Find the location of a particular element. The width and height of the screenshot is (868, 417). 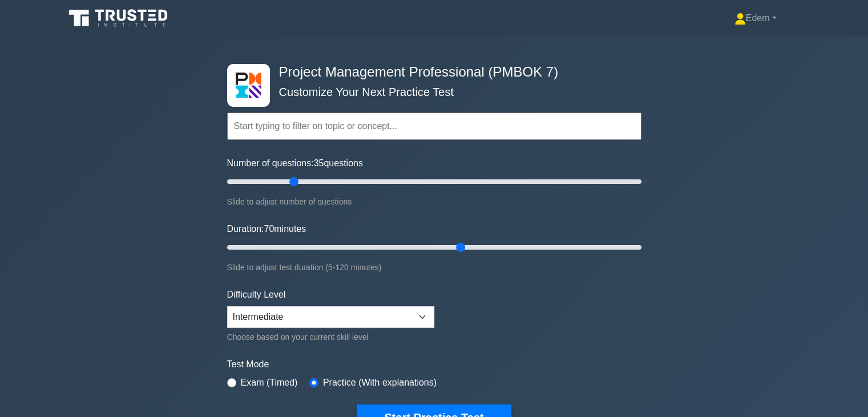

span: 35 is located at coordinates (319, 163).